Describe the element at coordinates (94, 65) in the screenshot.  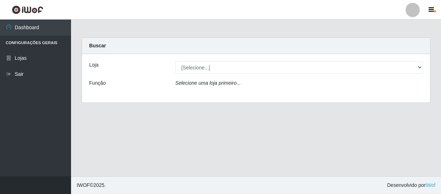
I see `label: Loja` at that location.